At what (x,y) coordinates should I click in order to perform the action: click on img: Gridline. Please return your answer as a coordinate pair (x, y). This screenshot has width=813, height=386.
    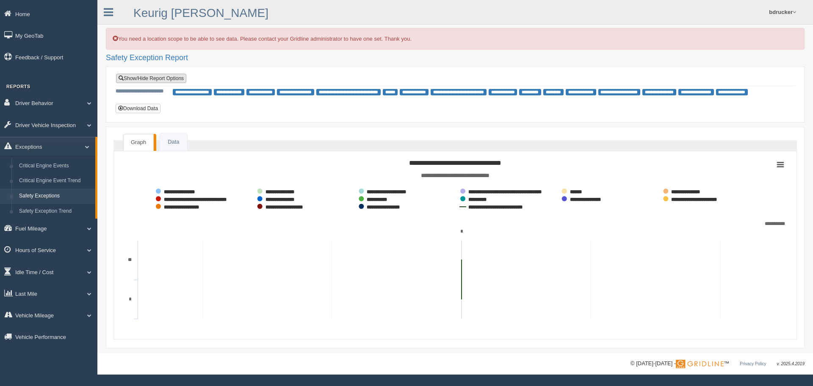
    Looking at the image, I should click on (700, 364).